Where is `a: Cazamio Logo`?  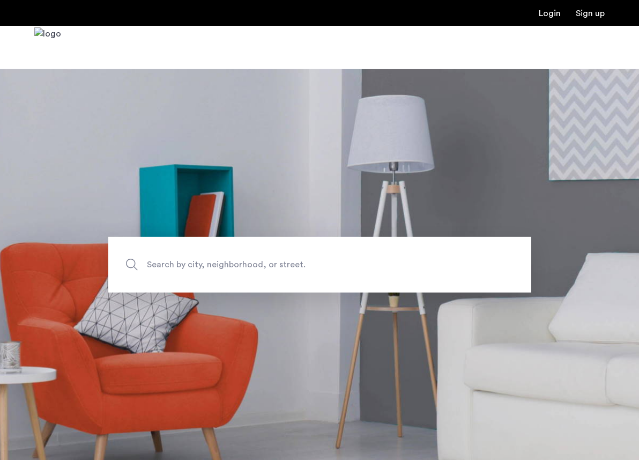 a: Cazamio Logo is located at coordinates (48, 47).